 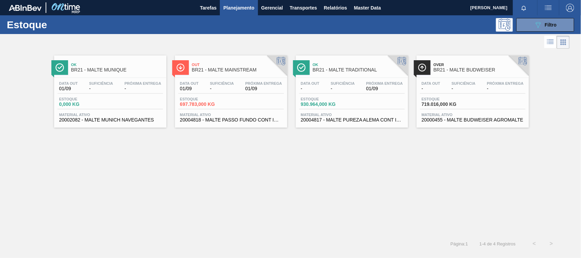 What do you see at coordinates (56, 24) in the screenshot?
I see `h1: Estoque` at bounding box center [56, 24].